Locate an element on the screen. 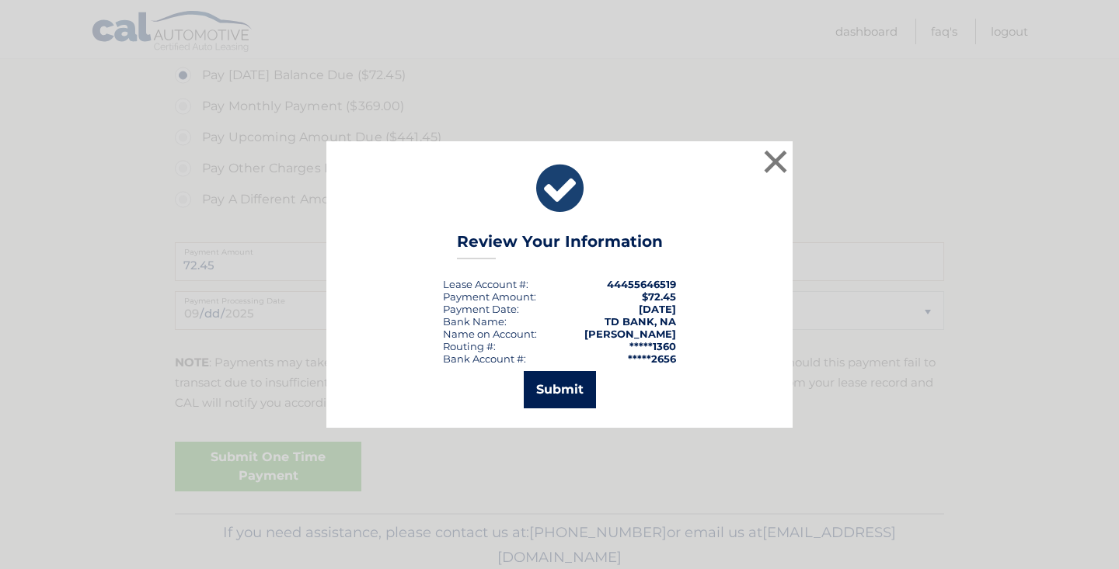 The image size is (1119, 569). div: Bank Name: is located at coordinates (475, 322).